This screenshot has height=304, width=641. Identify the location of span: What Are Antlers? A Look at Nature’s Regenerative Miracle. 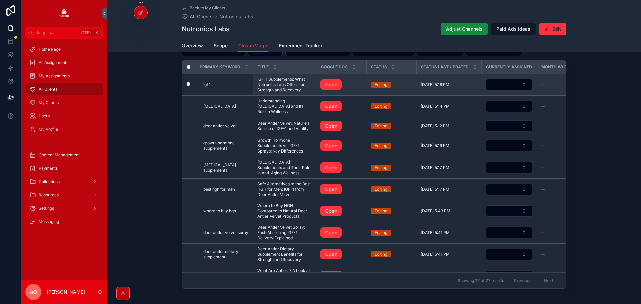
(285, 276).